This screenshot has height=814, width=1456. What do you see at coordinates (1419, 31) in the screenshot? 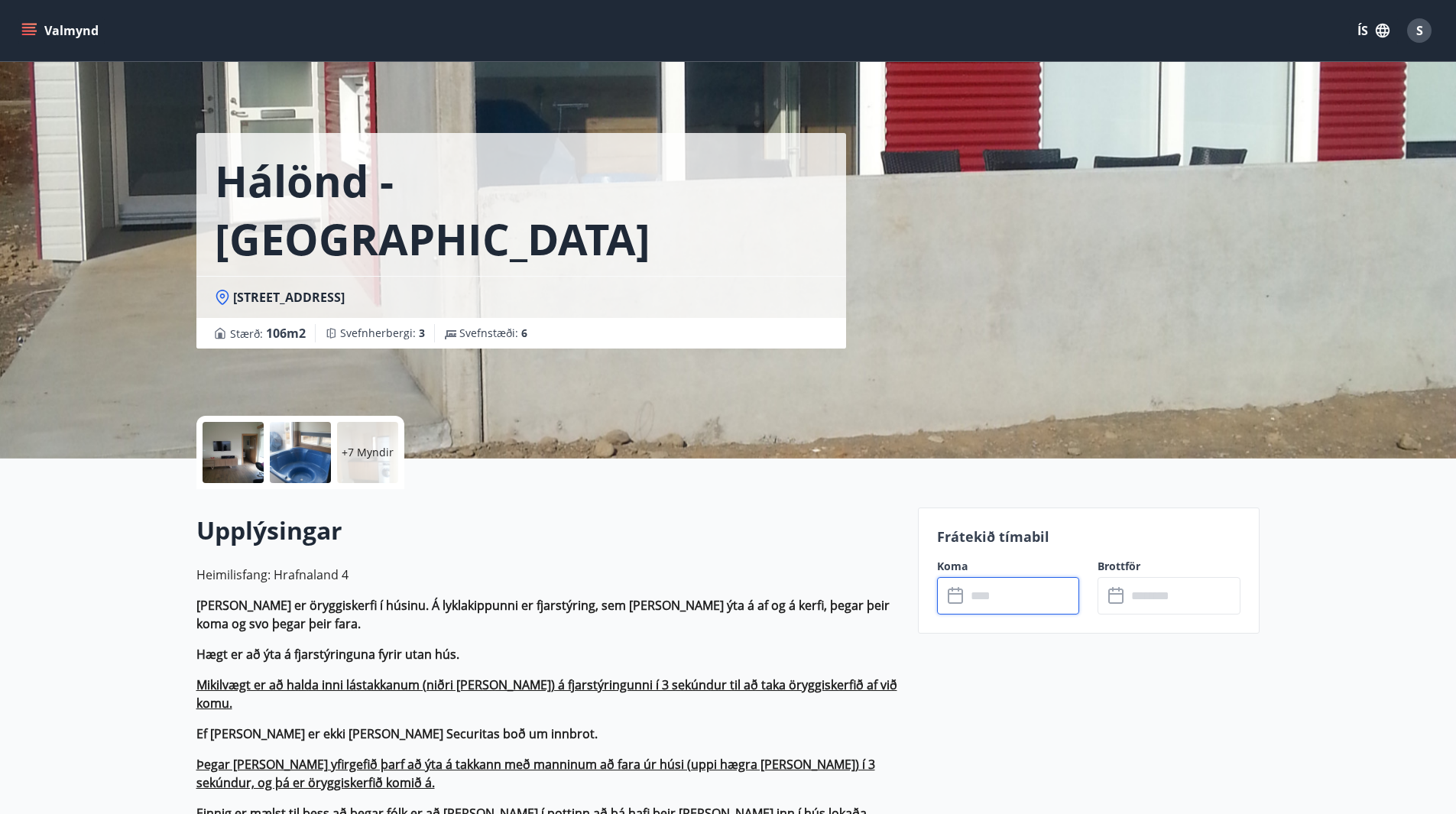
I see `span: S` at bounding box center [1419, 31].